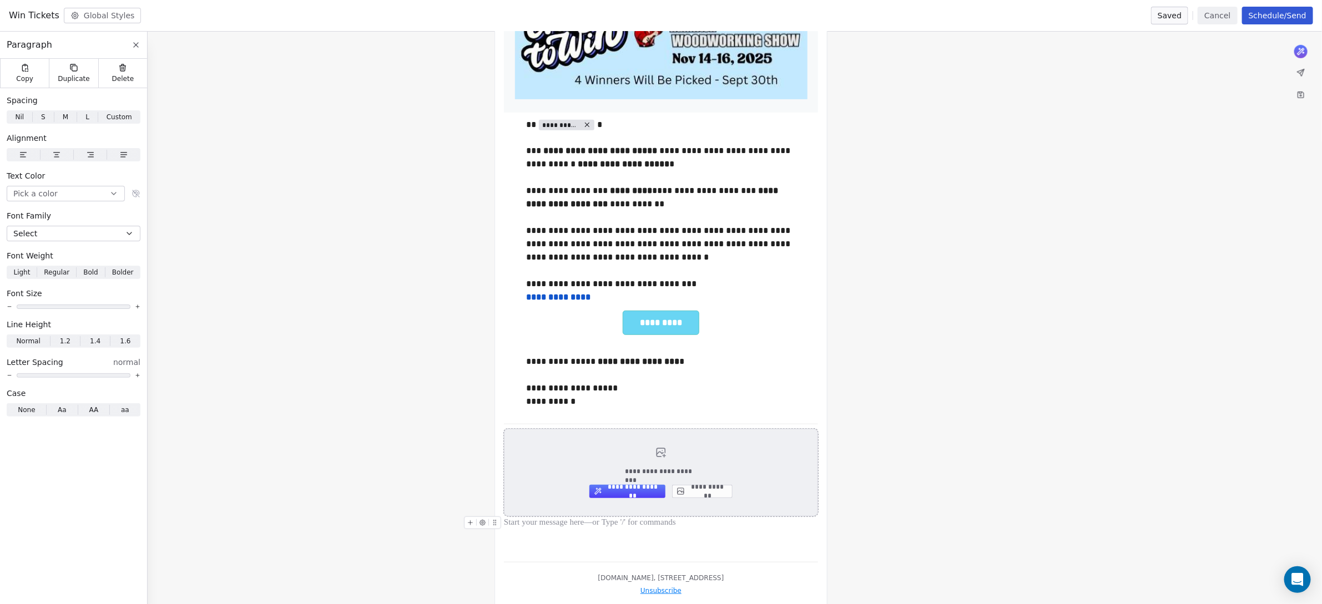 This screenshot has height=604, width=1322. Describe the element at coordinates (24, 79) in the screenshot. I see `span: Copy` at that location.